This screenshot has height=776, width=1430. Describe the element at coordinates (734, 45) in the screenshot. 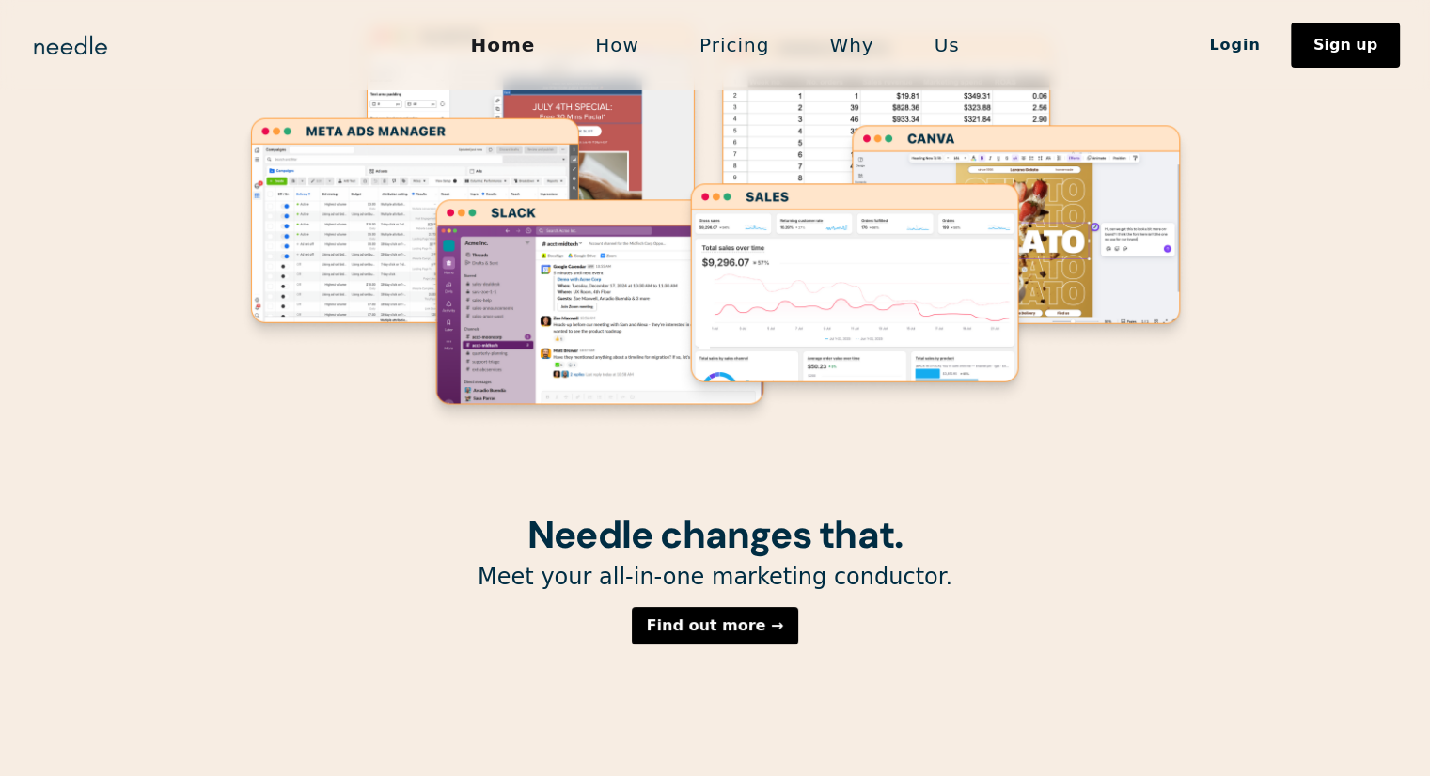

I see `a: Pricing` at that location.